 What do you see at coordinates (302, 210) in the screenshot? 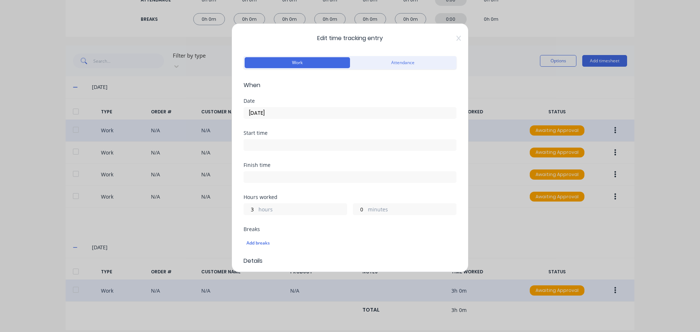
I see `label: hours` at bounding box center [302, 210].